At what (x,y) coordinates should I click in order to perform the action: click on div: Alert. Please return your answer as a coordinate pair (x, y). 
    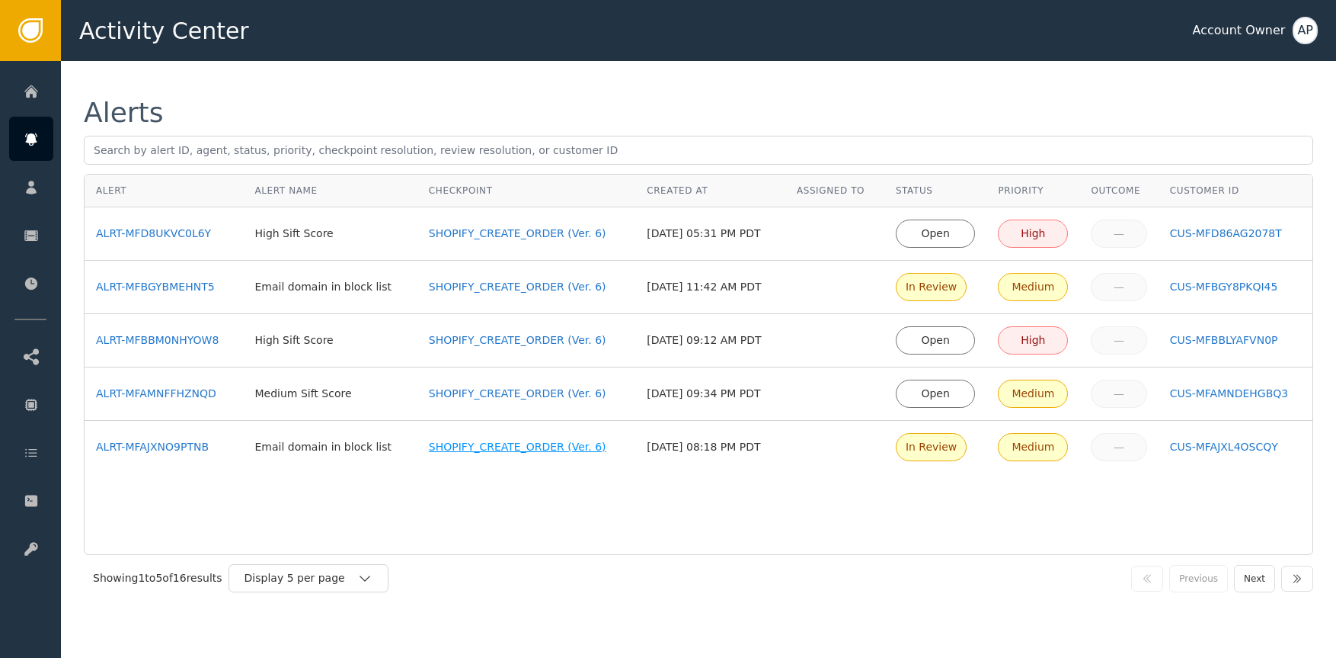
    Looking at the image, I should click on (164, 190).